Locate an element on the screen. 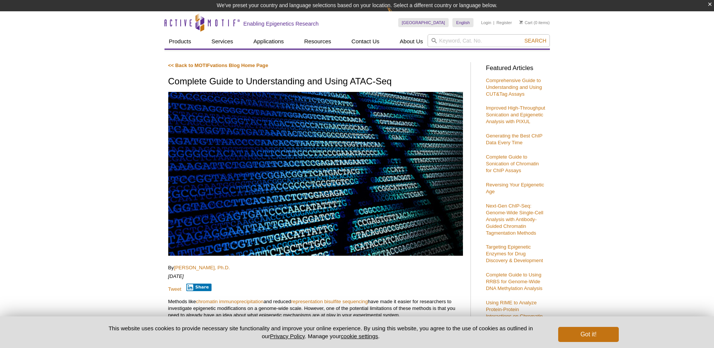 This screenshot has height=348, width=714. img: Change Here is located at coordinates (396, 14).